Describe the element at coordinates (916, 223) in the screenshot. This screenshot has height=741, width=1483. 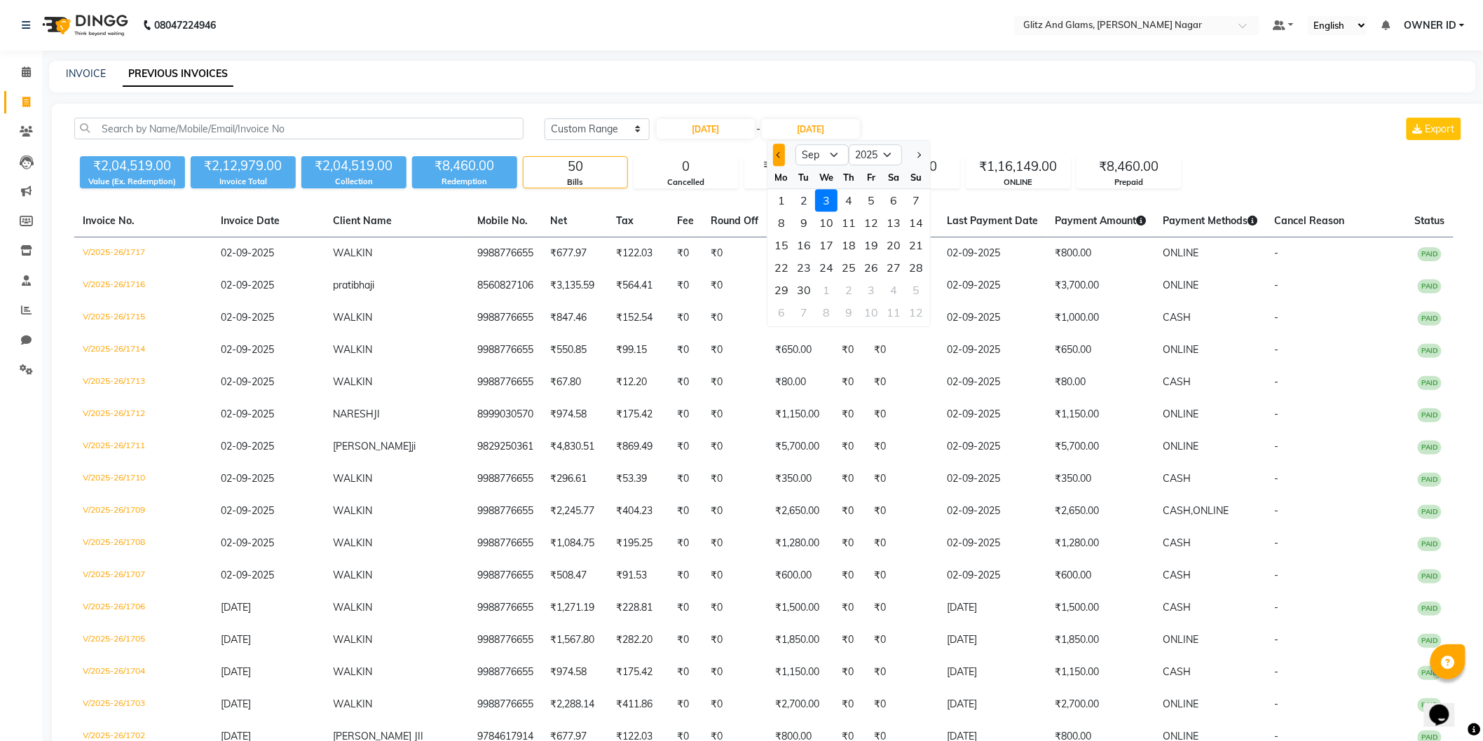
I see `div: Sunday, September 14, 2025` at that location.